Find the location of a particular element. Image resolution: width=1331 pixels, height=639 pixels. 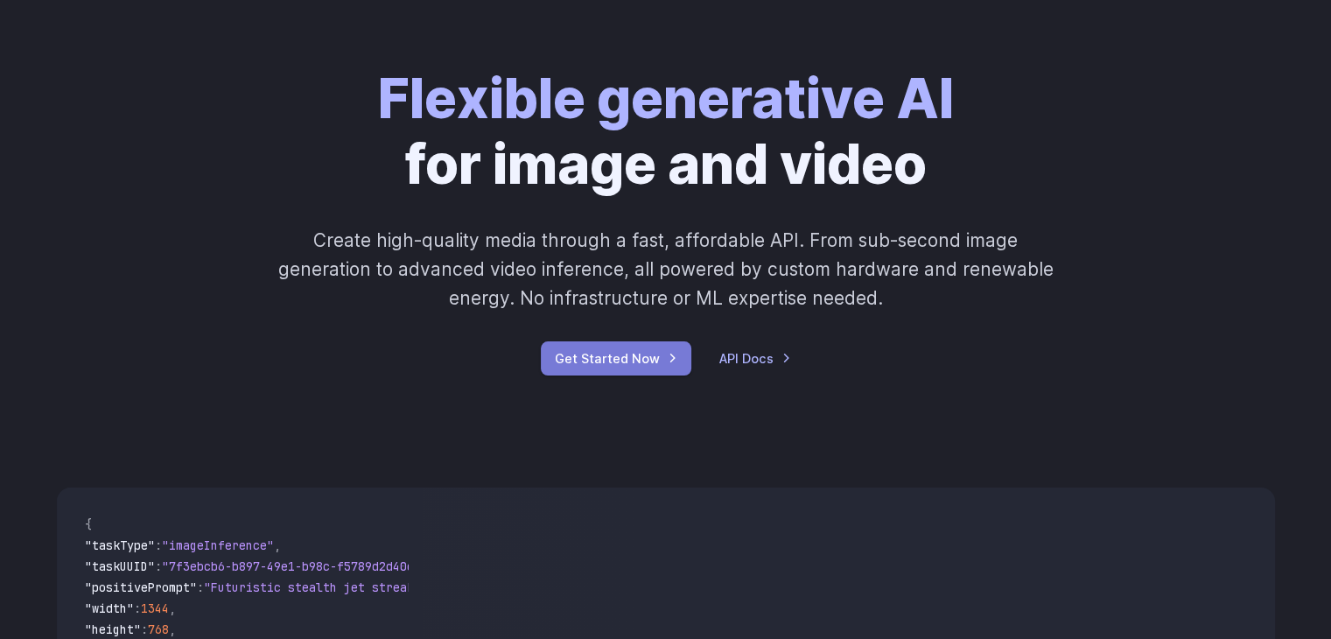

span: "height" is located at coordinates (113, 629).